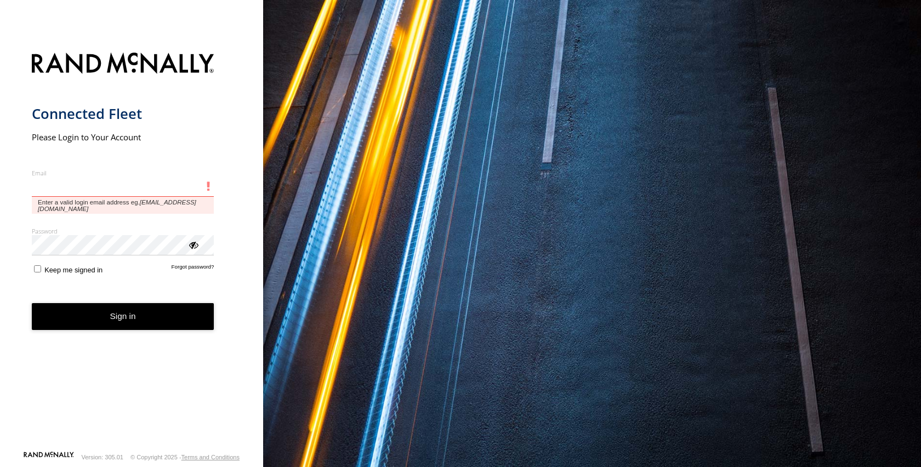  I want to click on a: Terms and Conditions, so click(211, 457).